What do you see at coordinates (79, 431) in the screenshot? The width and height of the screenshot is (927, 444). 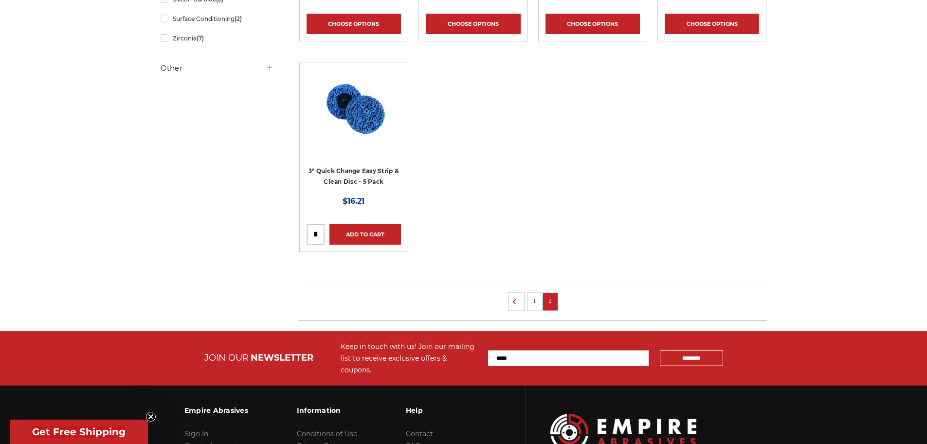 I see `div: Get Free ShippingClose teaser` at bounding box center [79, 431].